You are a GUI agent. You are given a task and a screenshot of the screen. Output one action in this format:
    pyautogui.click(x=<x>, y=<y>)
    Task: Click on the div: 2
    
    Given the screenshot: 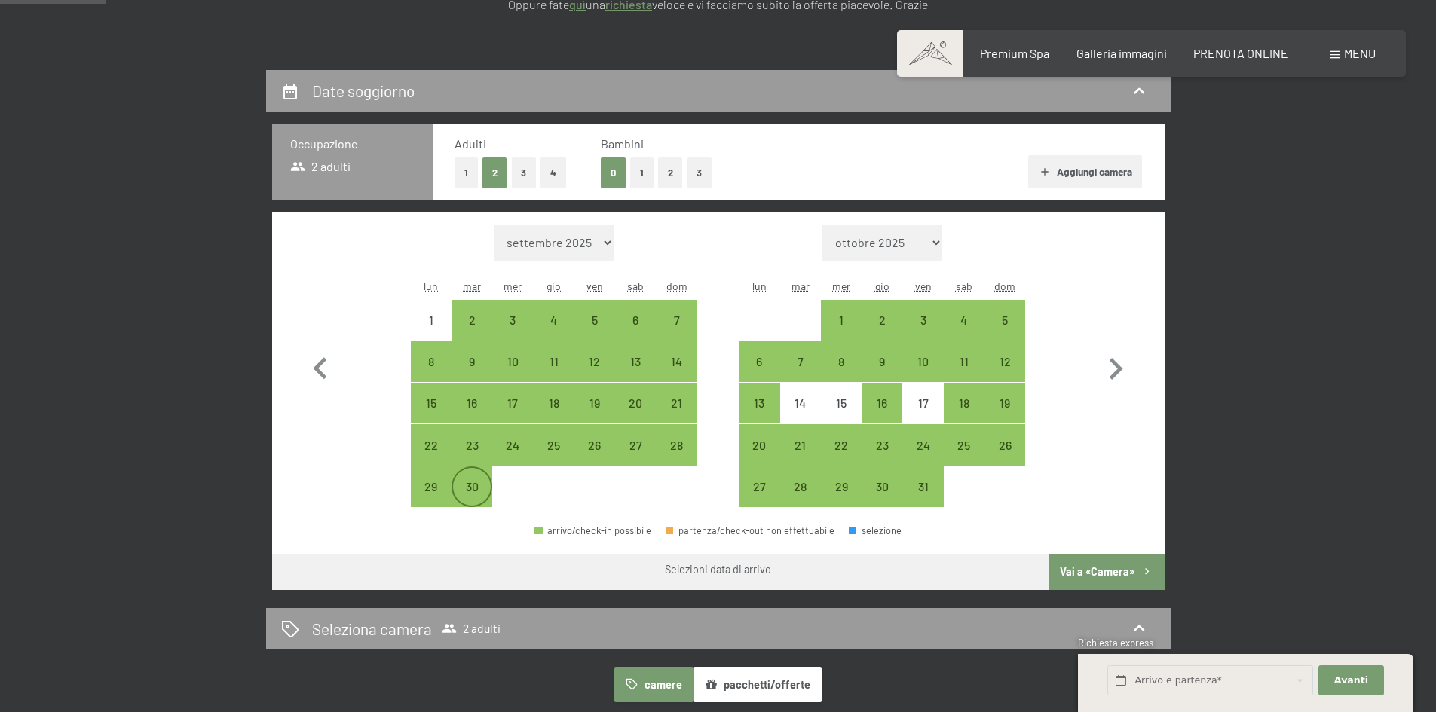 What is the action you would take?
    pyautogui.click(x=472, y=333)
    